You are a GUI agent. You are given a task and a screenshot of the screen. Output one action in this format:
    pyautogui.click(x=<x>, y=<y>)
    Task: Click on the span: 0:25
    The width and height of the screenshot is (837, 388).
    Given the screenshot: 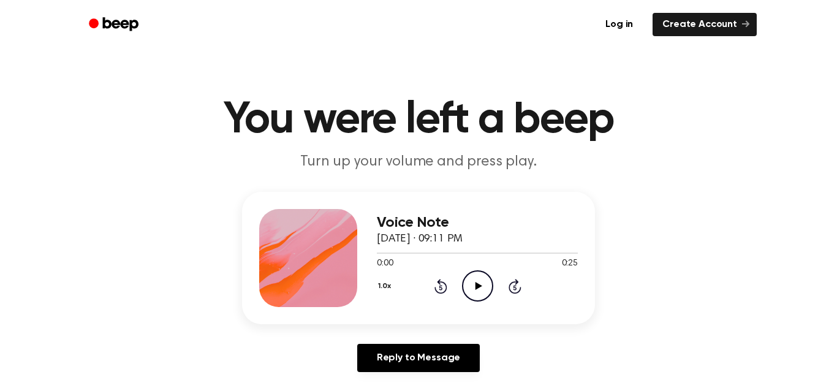 What is the action you would take?
    pyautogui.click(x=570, y=264)
    